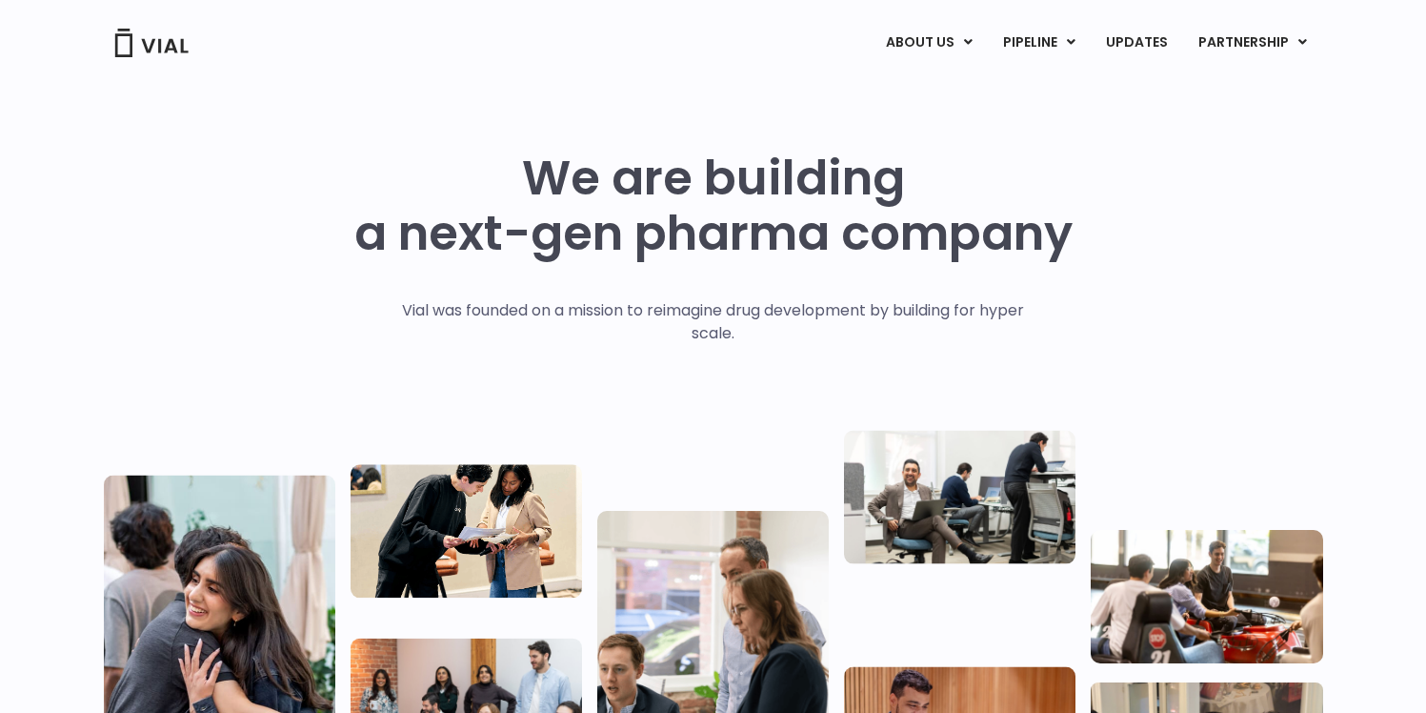 This screenshot has height=713, width=1426. Describe the element at coordinates (152, 43) in the screenshot. I see `img: Vial Logo` at that location.